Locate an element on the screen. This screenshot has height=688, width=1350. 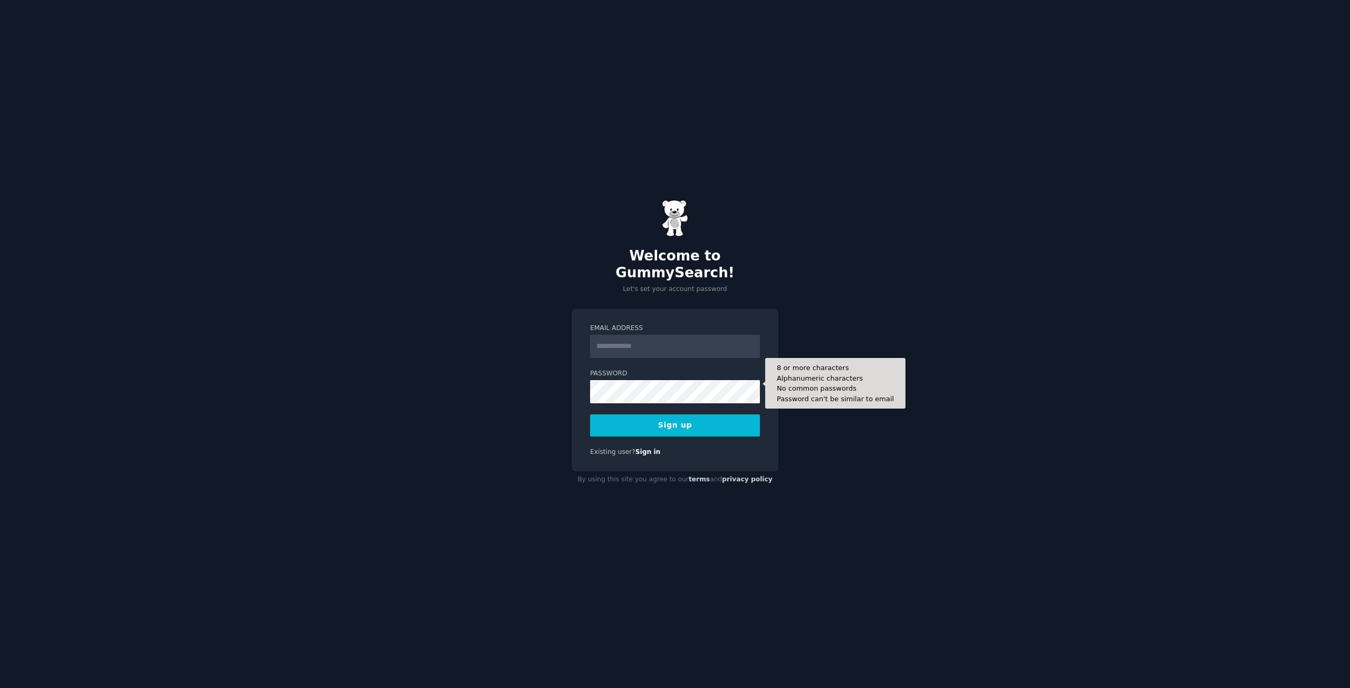
img: Gummy Bear is located at coordinates (675, 218).